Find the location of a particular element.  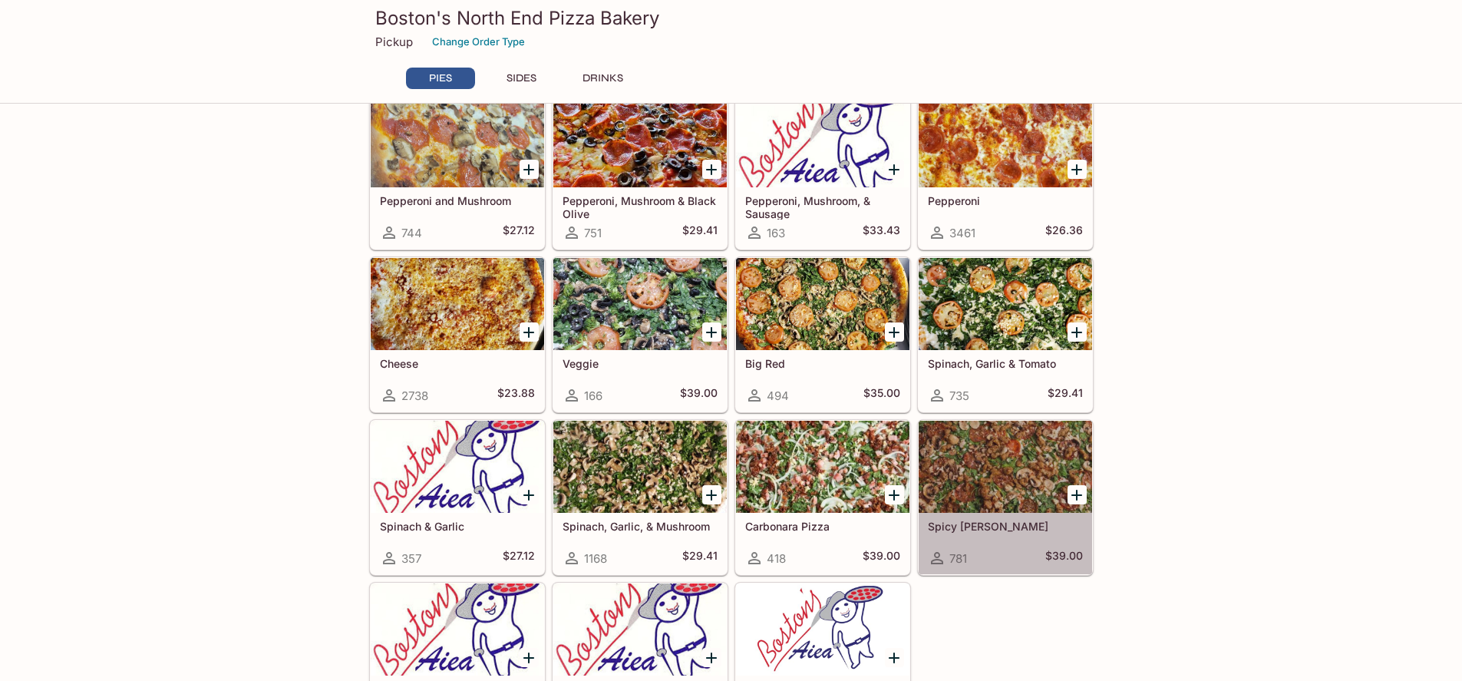

span: 735 is located at coordinates (959, 395).